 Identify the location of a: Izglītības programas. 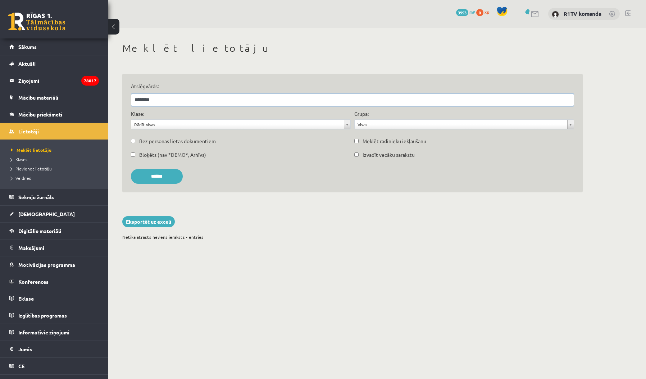
(54, 316).